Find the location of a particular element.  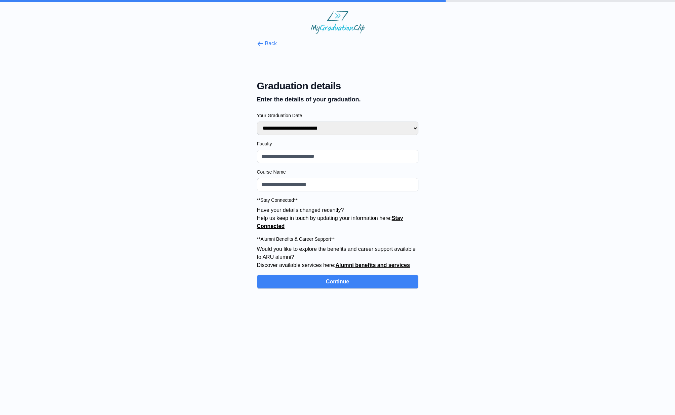

button: Back is located at coordinates (267, 44).